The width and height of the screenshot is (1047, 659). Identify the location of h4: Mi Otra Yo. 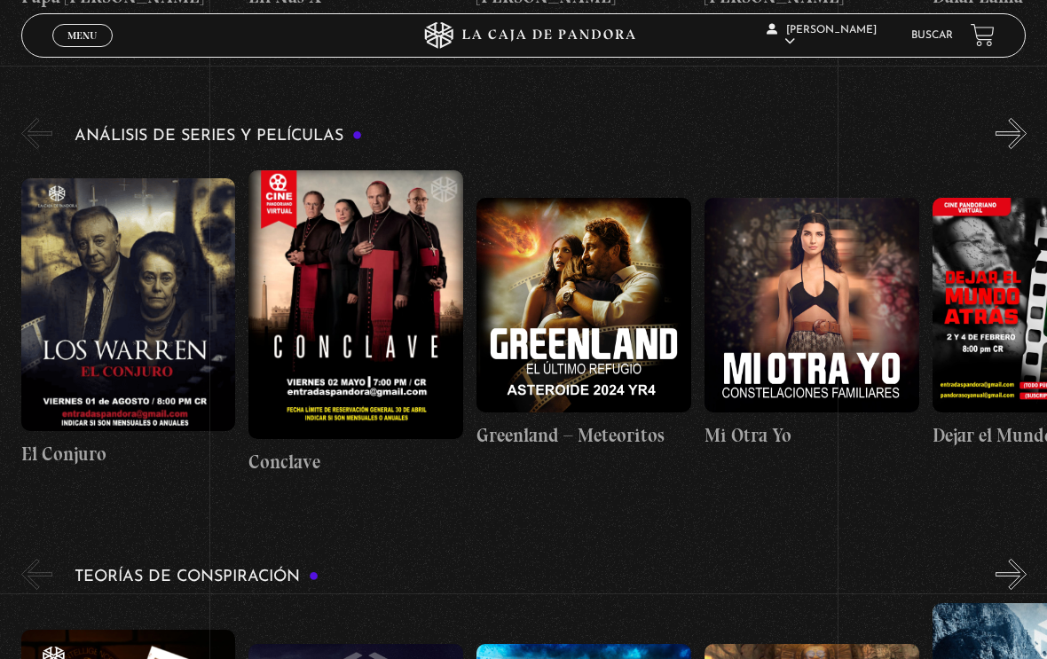
(812, 436).